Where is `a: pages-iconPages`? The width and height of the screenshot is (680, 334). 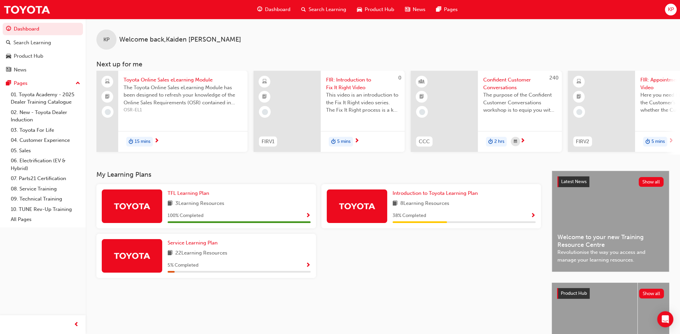
a: pages-iconPages is located at coordinates (447, 9).